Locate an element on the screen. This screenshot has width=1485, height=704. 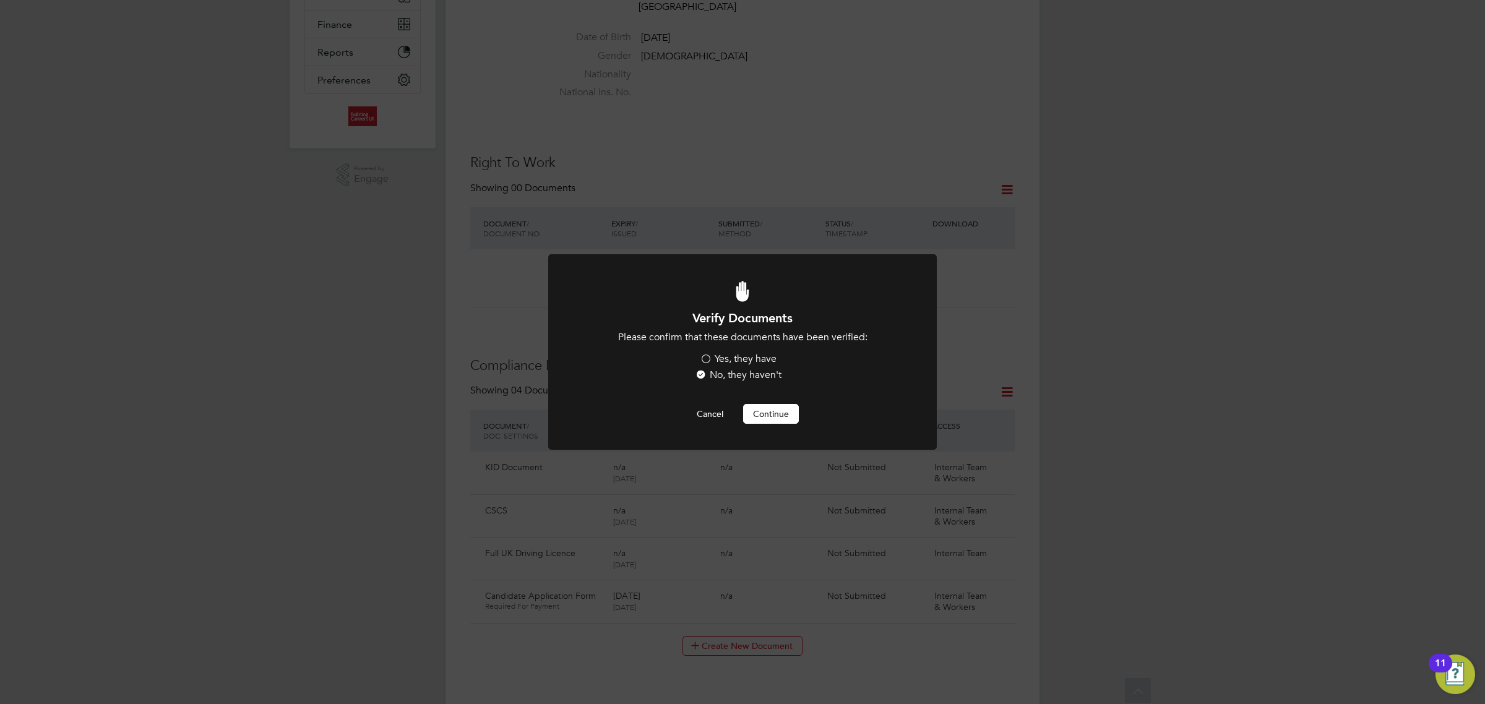
label: No, they haven't is located at coordinates (738, 375).